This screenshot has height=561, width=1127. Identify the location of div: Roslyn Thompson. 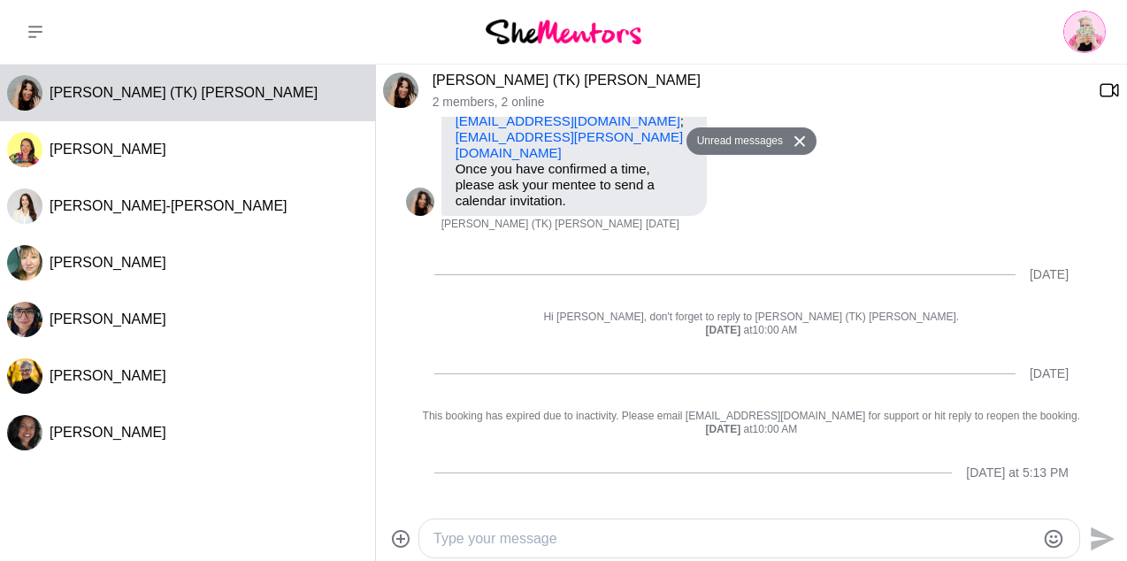
(25, 150).